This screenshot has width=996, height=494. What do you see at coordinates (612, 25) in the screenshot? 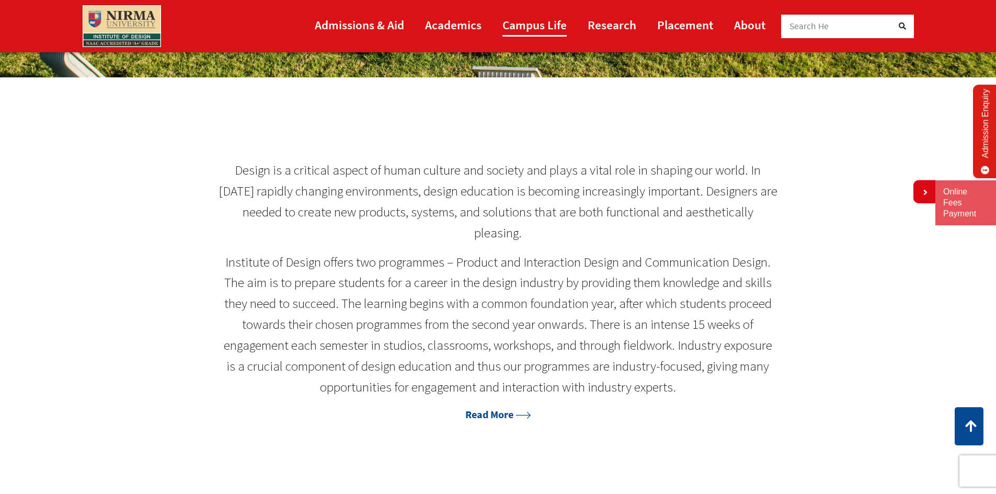
I see `a: Research` at bounding box center [612, 25].